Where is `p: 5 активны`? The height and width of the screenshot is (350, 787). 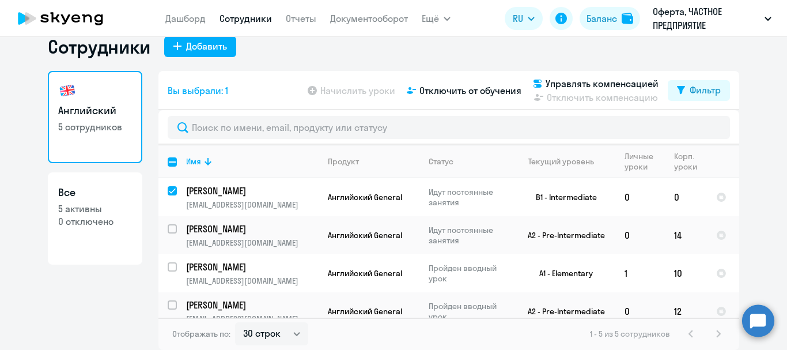
p: 5 активны is located at coordinates (95, 209).